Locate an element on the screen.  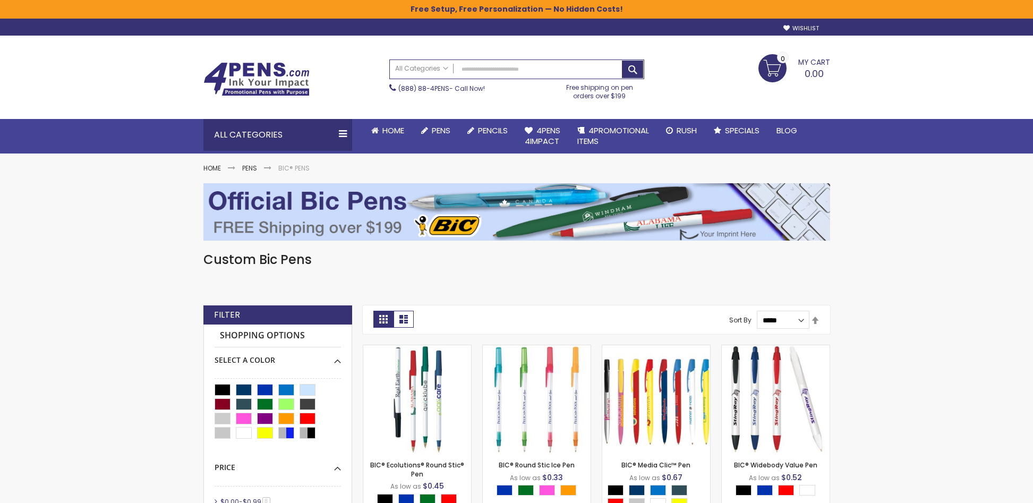
a: 4PROMOTIONALITEMS is located at coordinates (613, 136).